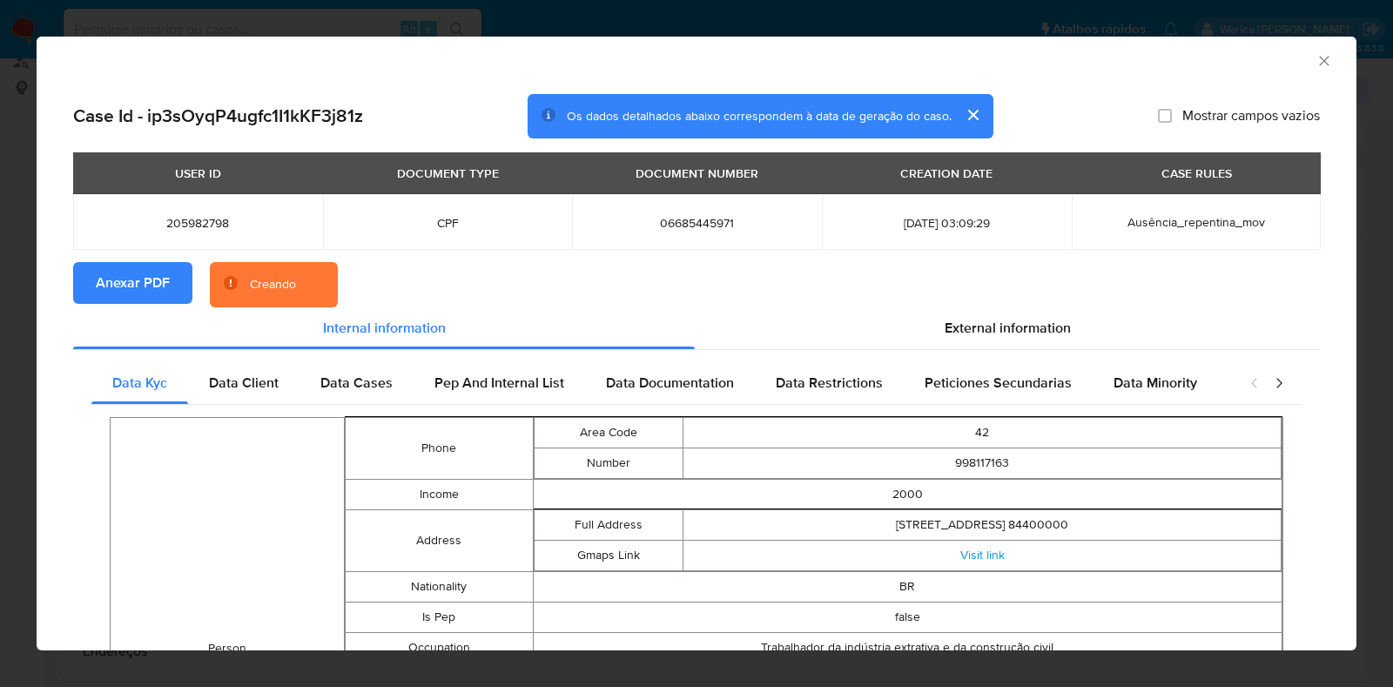 The height and width of the screenshot is (687, 1393). I want to click on span: Internal information, so click(384, 327).